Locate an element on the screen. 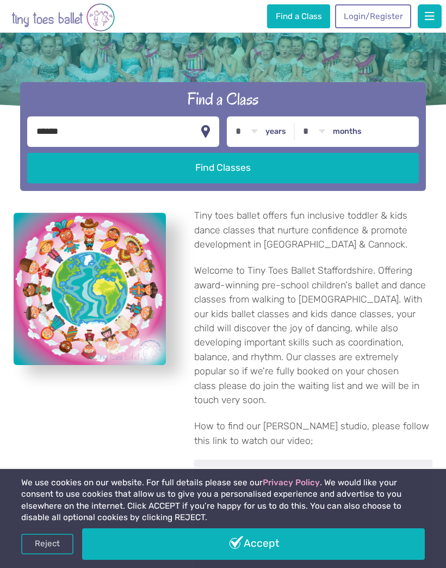 The height and width of the screenshot is (568, 446). button: Find Classes is located at coordinates (223, 168).